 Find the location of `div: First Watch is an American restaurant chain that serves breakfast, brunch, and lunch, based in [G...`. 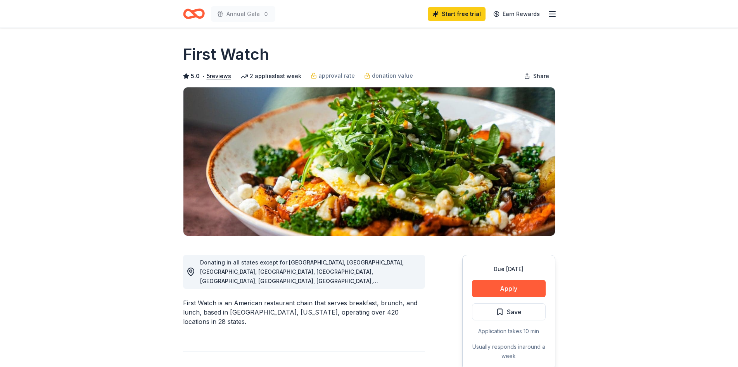

div: First Watch is an American restaurant chain that serves breakfast, brunch, and lunch, based in [G... is located at coordinates (304, 312).